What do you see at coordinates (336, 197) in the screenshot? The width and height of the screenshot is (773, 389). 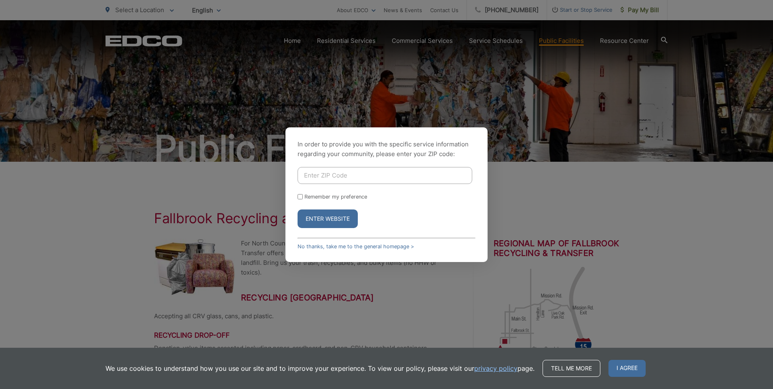 I see `label: Remember my preference` at bounding box center [336, 197].